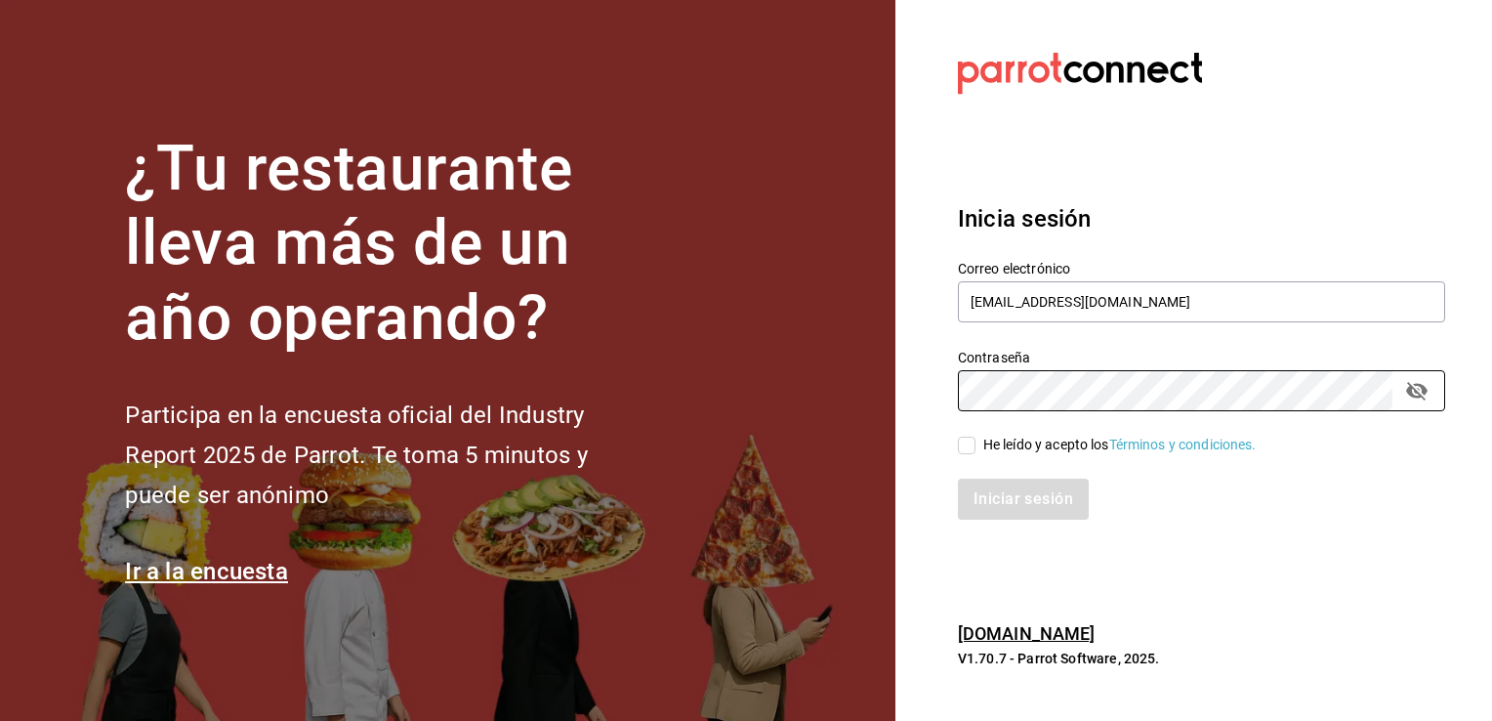 This screenshot has width=1492, height=721. What do you see at coordinates (1417, 391) in the screenshot?
I see `button: passwordField` at bounding box center [1417, 391].